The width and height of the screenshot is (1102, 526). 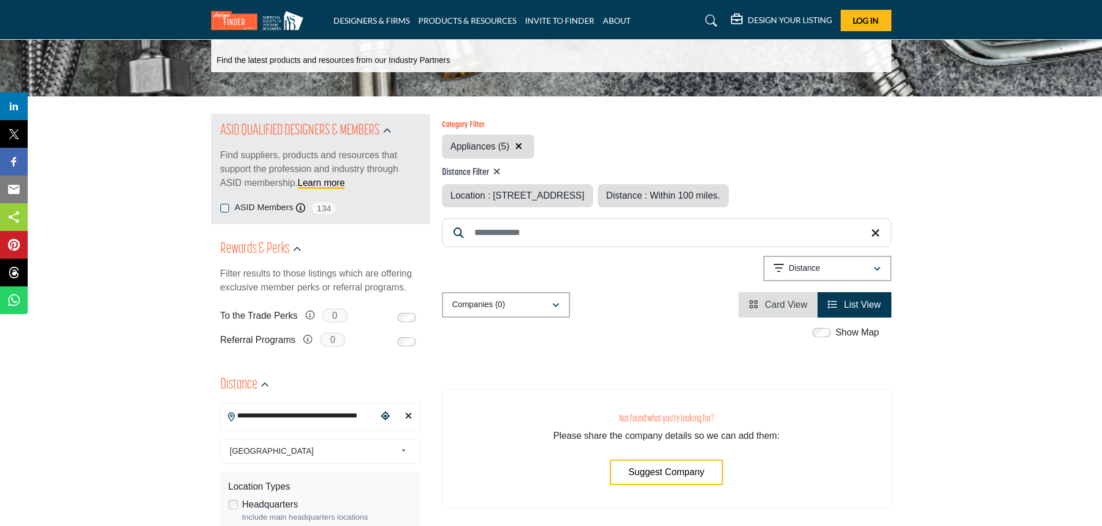 What do you see at coordinates (667, 233) in the screenshot?
I see `input: Search Keyword` at bounding box center [667, 233].